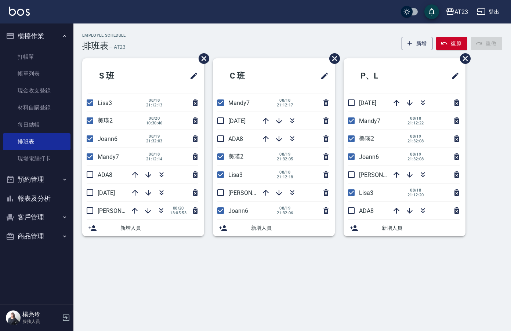 This screenshot has width=511, height=331. What do you see at coordinates (457, 12) in the screenshot?
I see `button: AT23` at bounding box center [457, 12].